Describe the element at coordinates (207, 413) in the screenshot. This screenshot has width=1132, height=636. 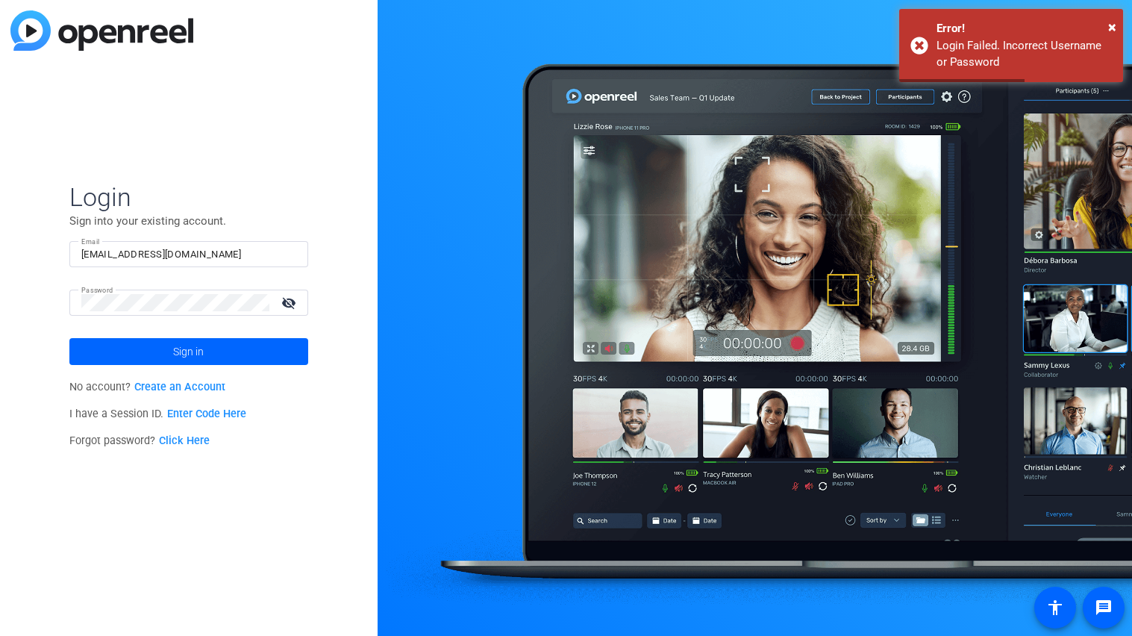
I see `a: Enter Code Here` at that location.